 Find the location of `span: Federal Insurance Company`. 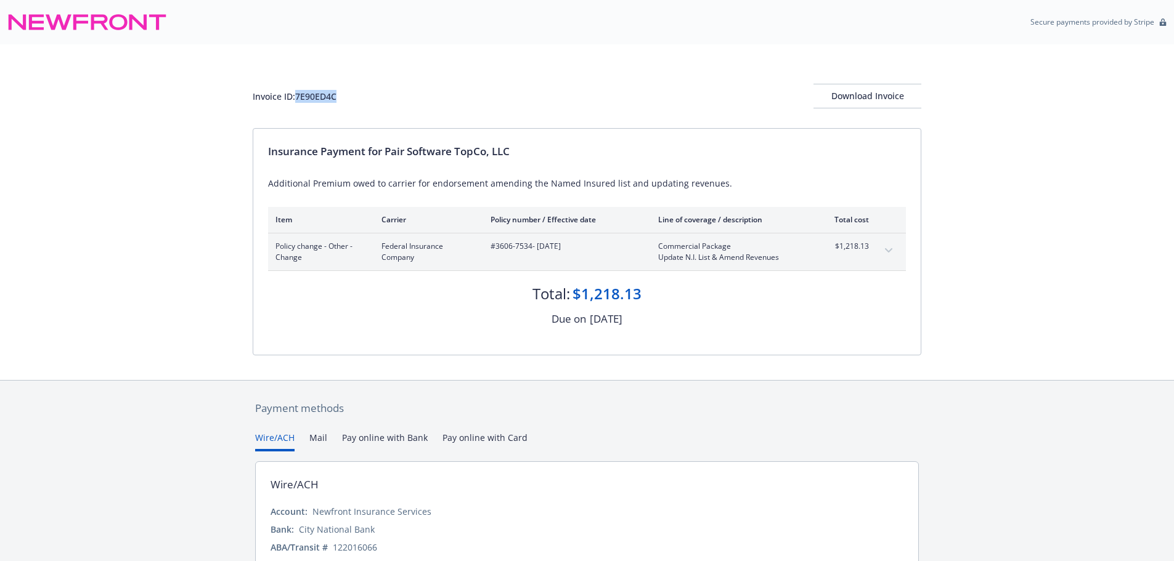

span: Federal Insurance Company is located at coordinates (426, 252).